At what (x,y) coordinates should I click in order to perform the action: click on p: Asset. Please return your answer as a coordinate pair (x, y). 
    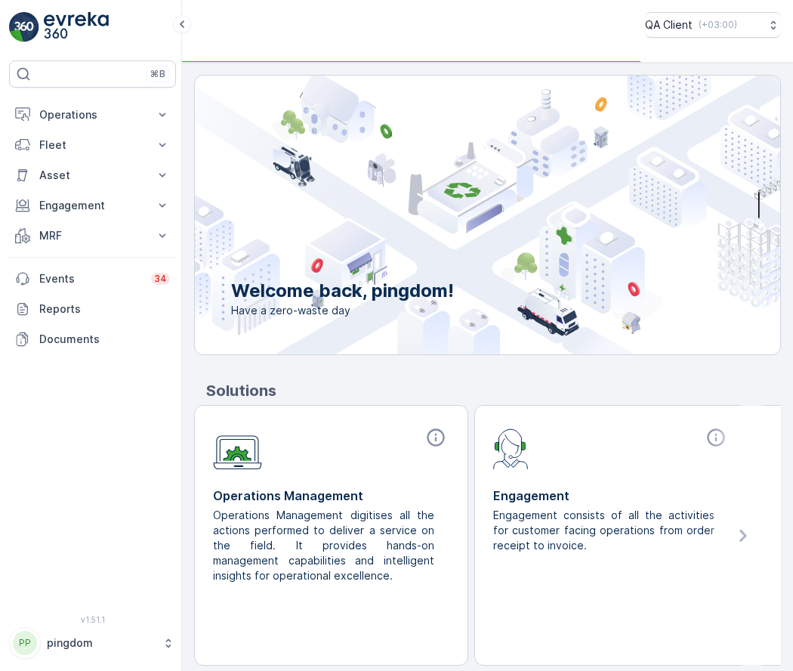
    Looking at the image, I should click on (92, 175).